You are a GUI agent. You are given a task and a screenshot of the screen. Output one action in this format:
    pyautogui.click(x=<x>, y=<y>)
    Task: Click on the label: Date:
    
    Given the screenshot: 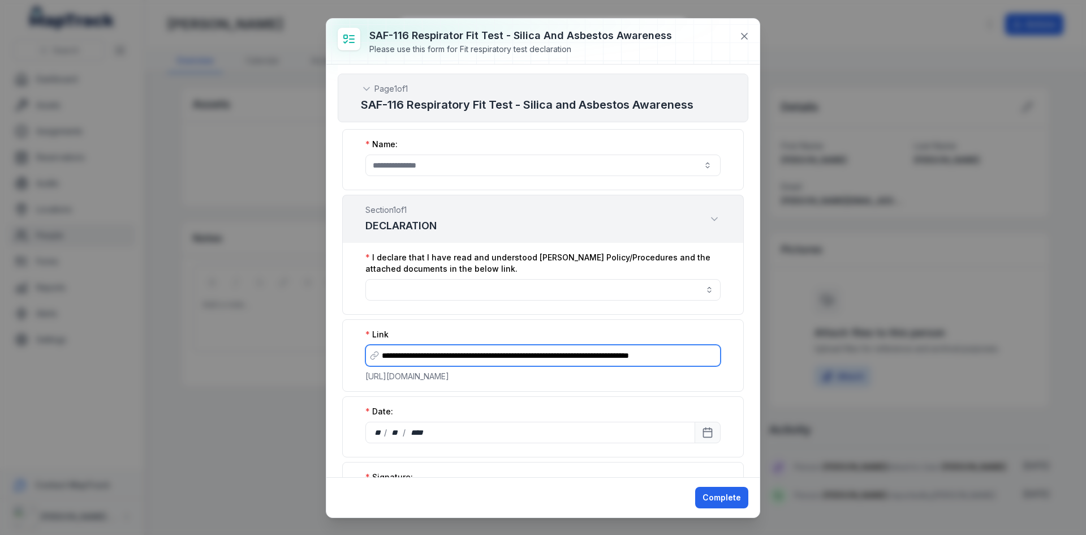 What is the action you would take?
    pyautogui.click(x=379, y=411)
    